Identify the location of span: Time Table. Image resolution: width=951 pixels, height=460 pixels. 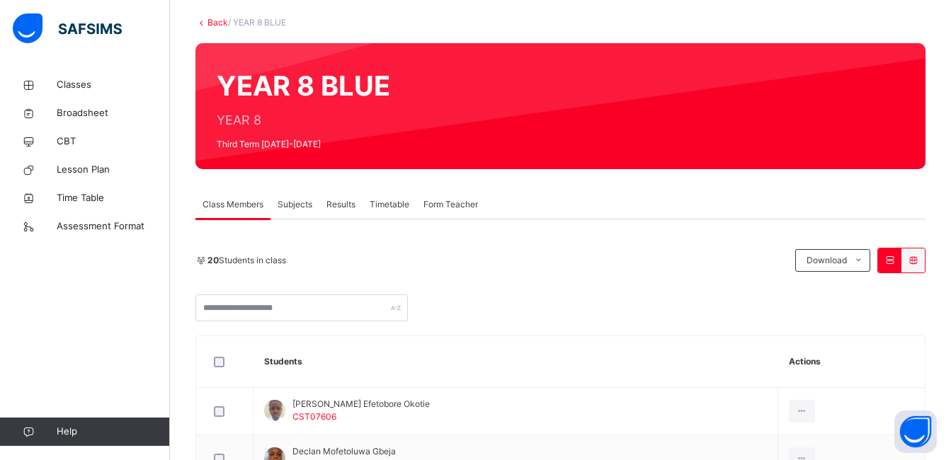
(113, 198).